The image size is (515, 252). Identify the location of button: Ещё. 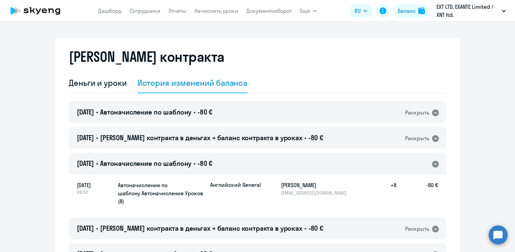
(309, 11).